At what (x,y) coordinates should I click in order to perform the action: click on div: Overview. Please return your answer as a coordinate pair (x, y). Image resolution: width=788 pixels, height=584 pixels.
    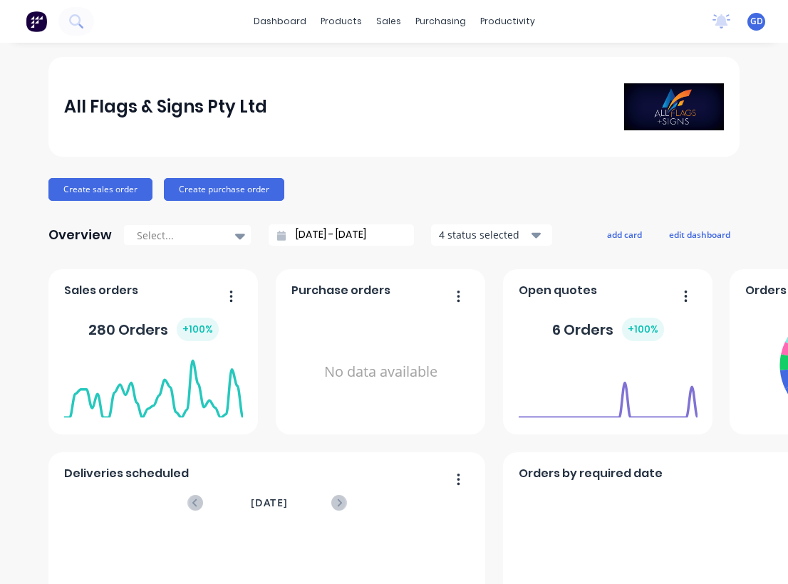
    Looking at the image, I should click on (80, 235).